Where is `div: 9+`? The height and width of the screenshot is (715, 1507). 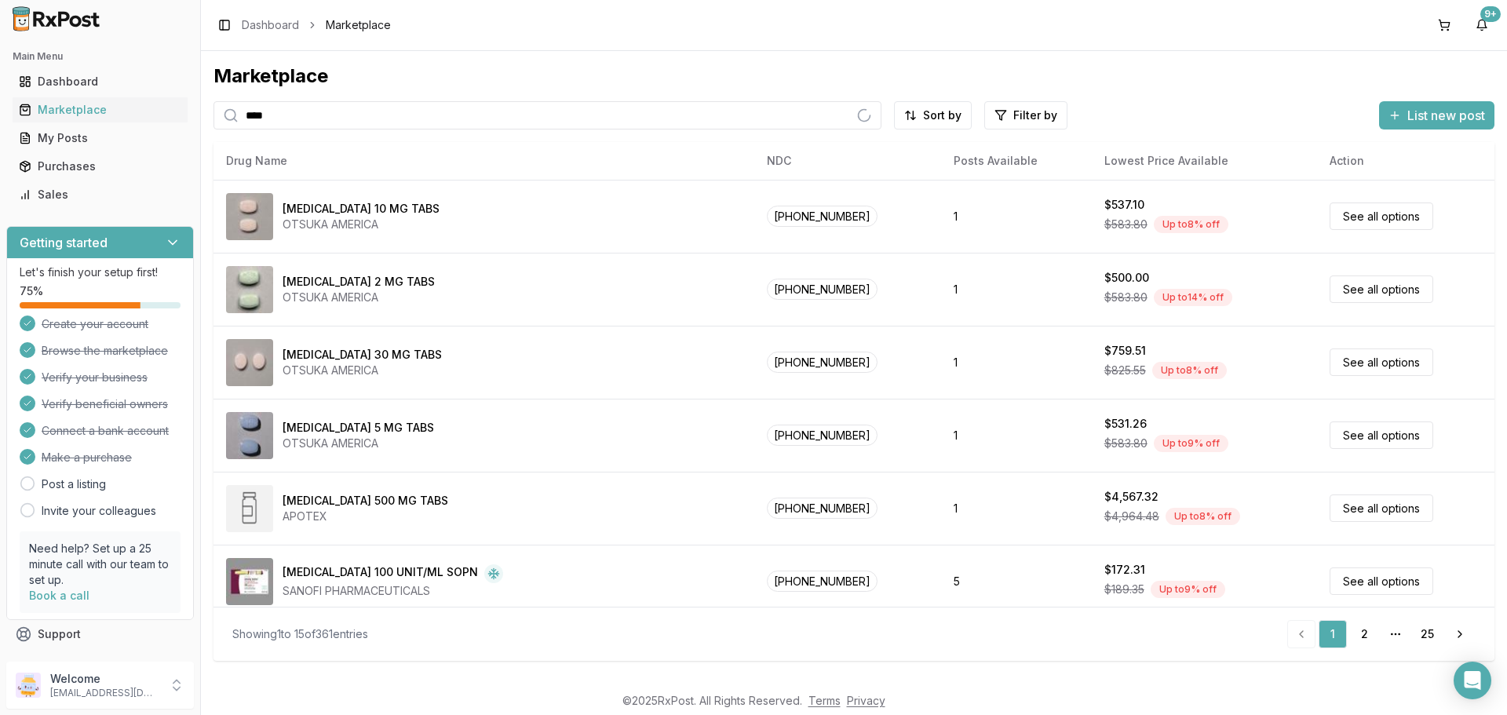
div: 9+ is located at coordinates (1491, 14).